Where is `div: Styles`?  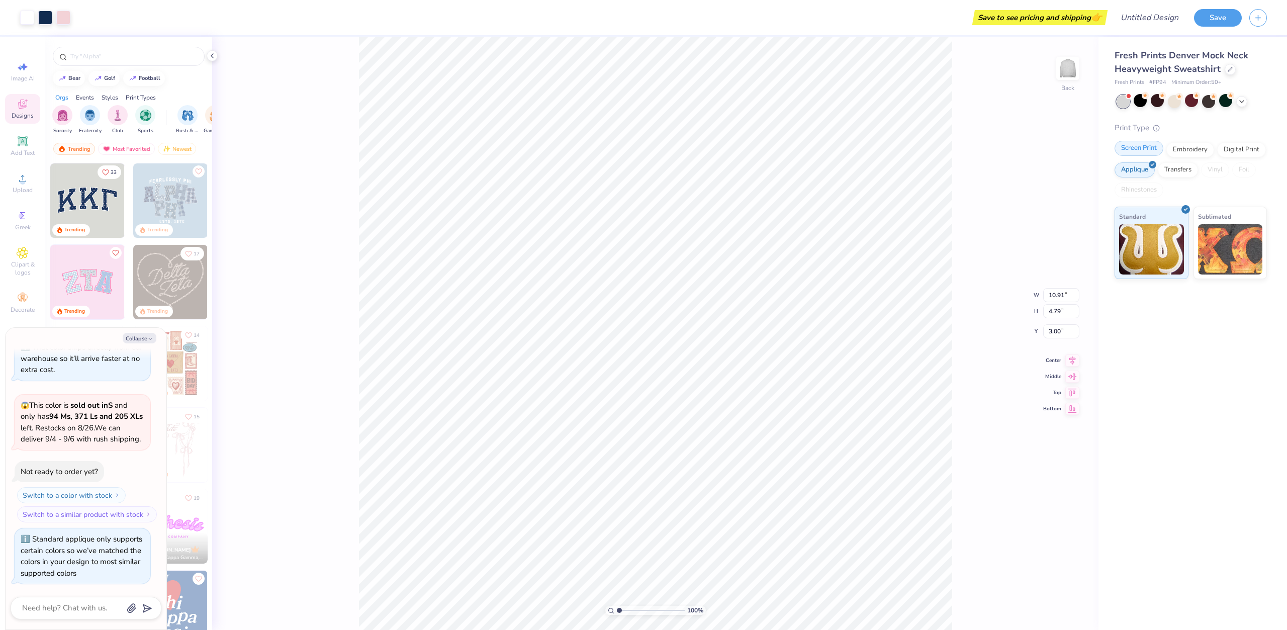 div: Styles is located at coordinates (110, 98).